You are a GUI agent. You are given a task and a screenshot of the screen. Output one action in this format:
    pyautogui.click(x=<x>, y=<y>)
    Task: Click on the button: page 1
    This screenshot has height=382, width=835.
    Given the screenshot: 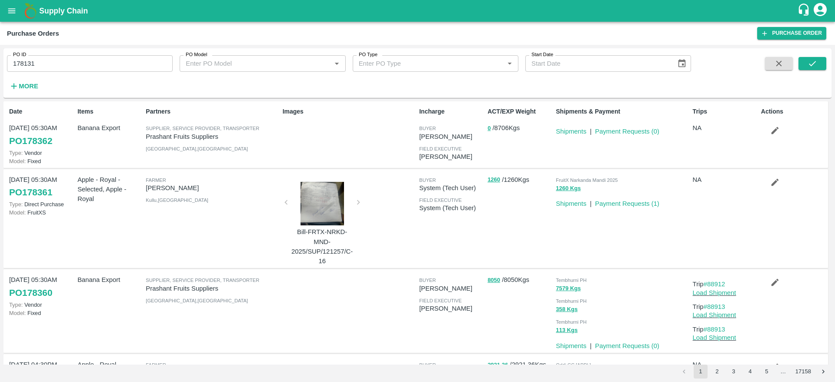 What is the action you would take?
    pyautogui.click(x=701, y=371)
    